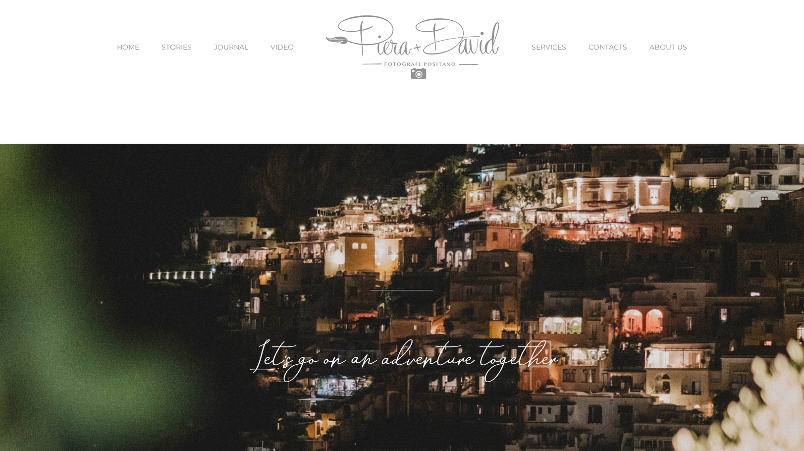  What do you see at coordinates (608, 47) in the screenshot?
I see `span: CONTACTS` at bounding box center [608, 47].